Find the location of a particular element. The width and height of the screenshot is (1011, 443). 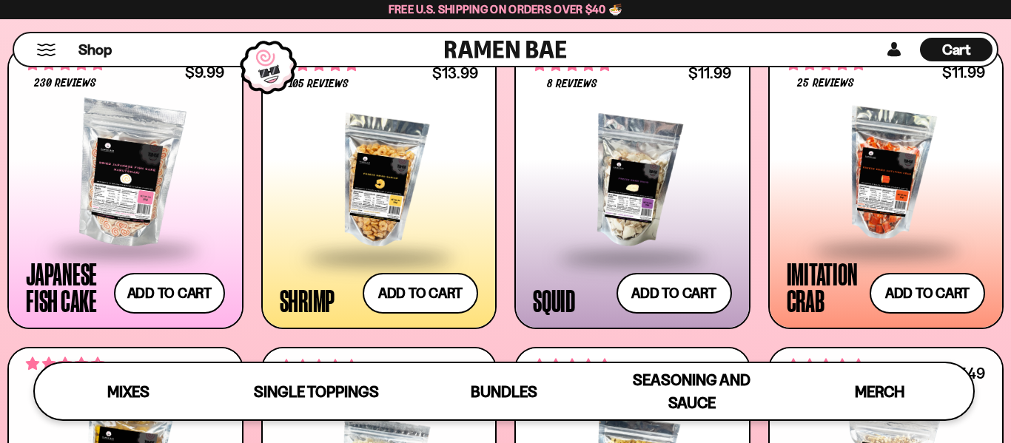

span: 25 reviews is located at coordinates (825, 84).